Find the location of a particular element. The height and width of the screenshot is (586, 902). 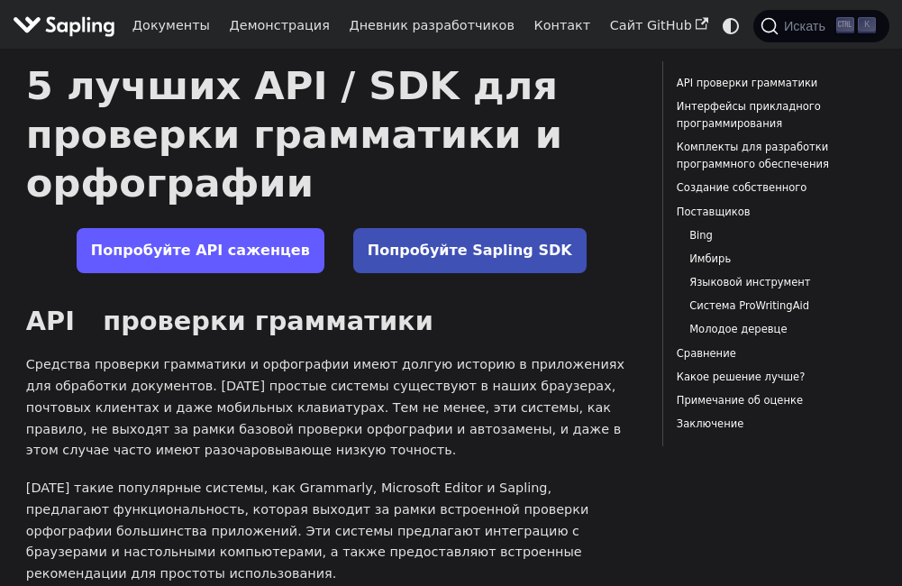

a: Sapling.ai is located at coordinates (60, 25).